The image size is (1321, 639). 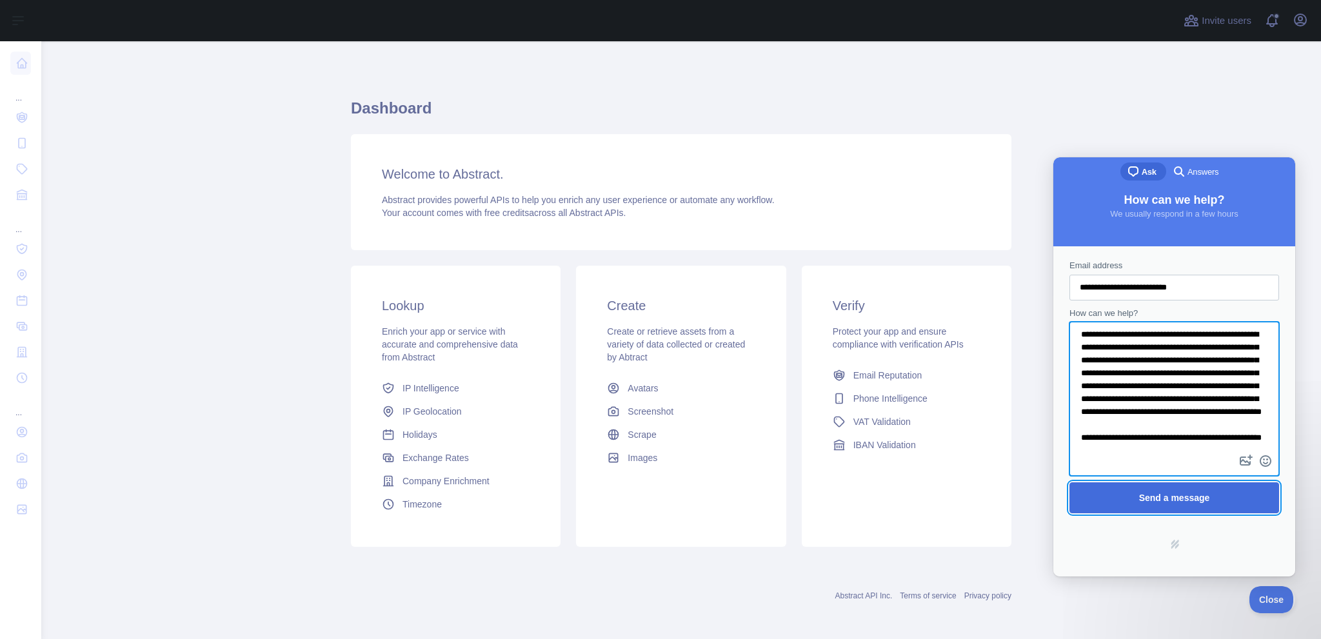 I want to click on a: VAT Validation, so click(x=906, y=422).